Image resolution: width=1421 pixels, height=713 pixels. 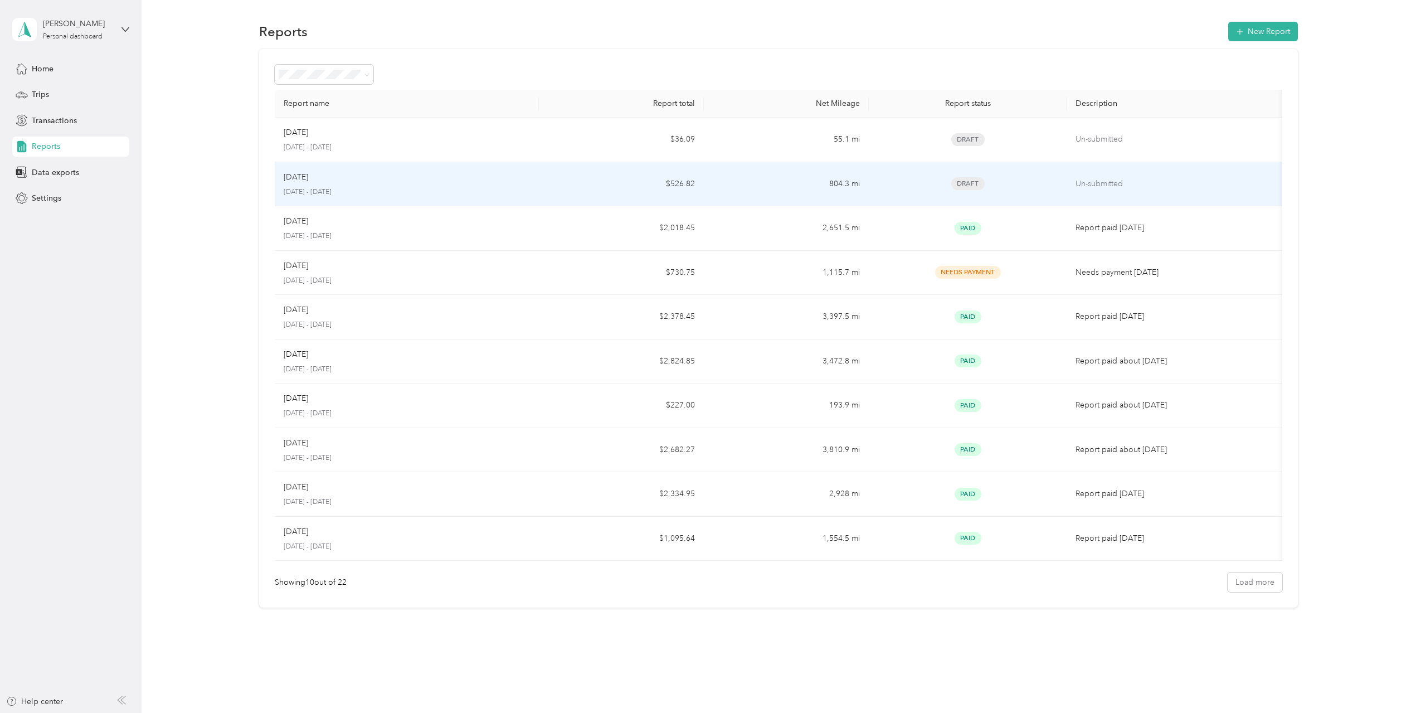 I want to click on td: $1,095.64, so click(x=621, y=539).